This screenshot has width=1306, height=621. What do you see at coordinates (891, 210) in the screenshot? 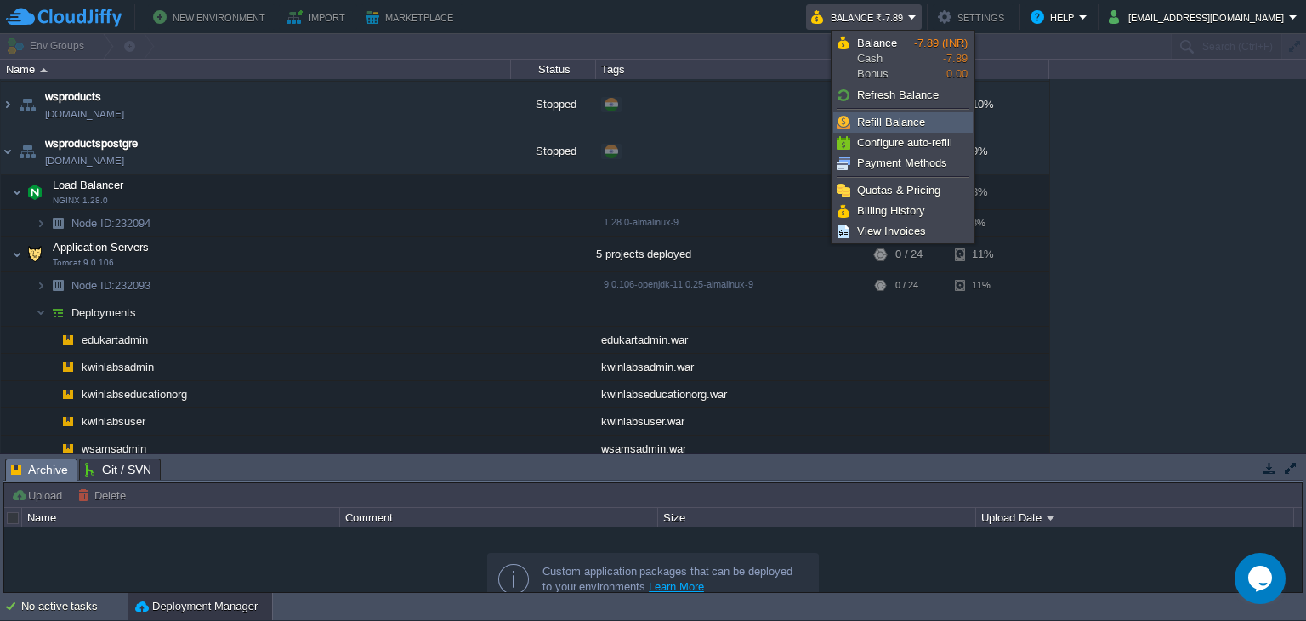
I see `span: Billing History` at bounding box center [891, 210].